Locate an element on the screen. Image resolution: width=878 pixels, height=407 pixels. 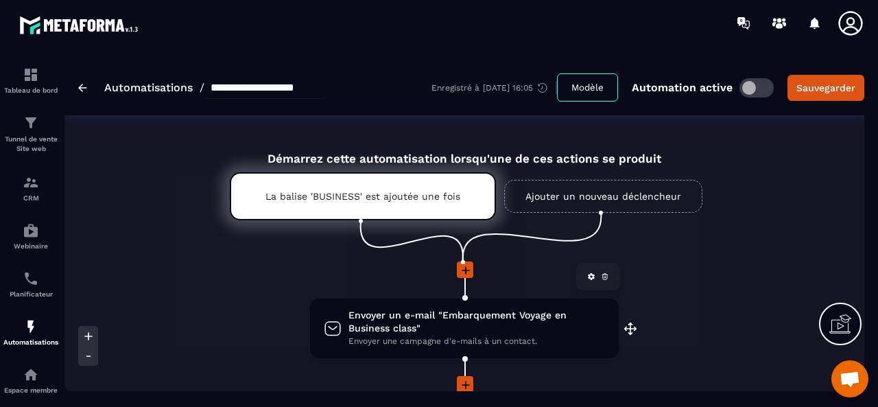
button: Modèle is located at coordinates (587, 87).